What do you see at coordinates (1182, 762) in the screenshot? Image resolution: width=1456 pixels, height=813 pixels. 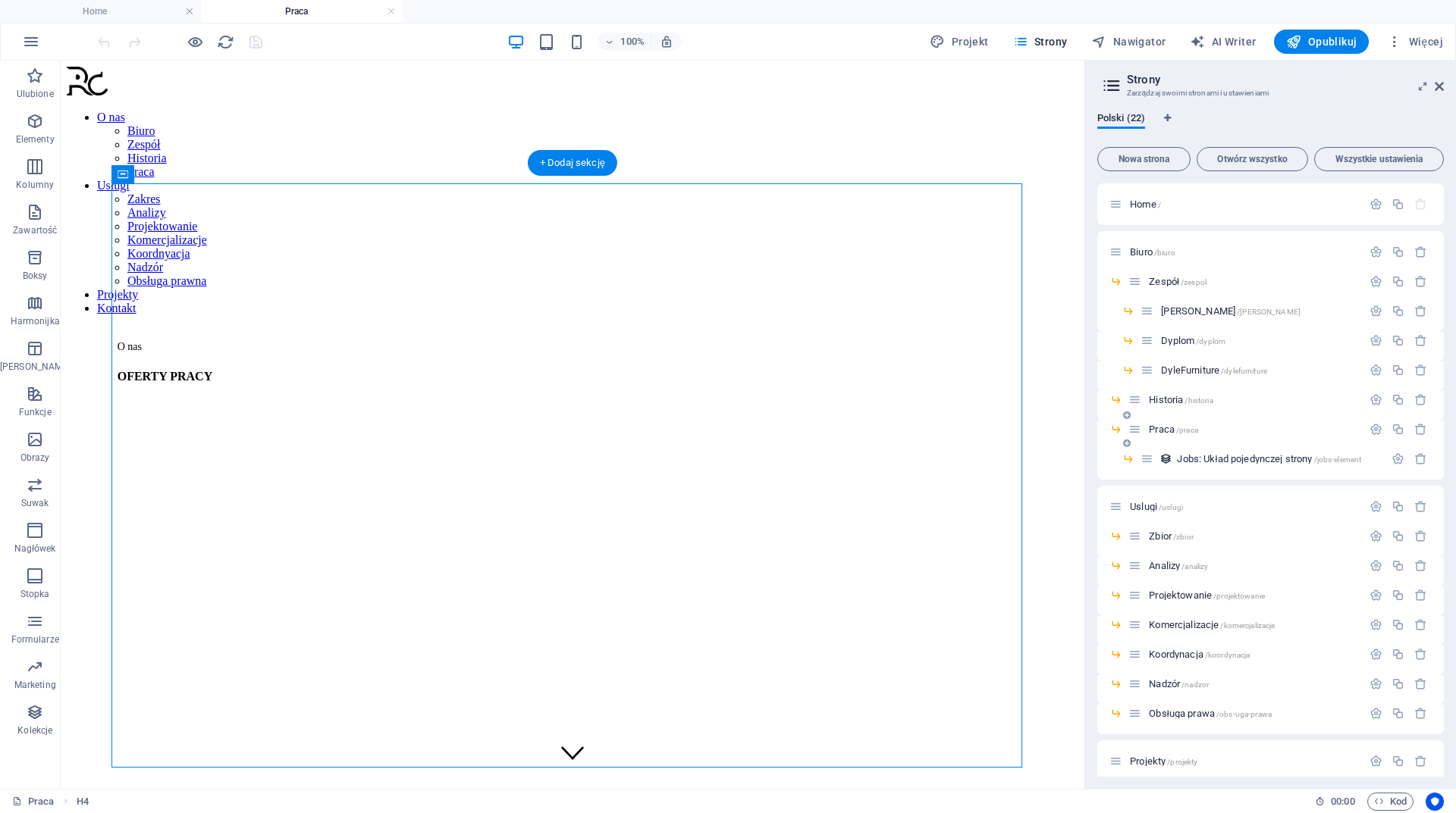 I see `span: /projekty` at bounding box center [1182, 762].